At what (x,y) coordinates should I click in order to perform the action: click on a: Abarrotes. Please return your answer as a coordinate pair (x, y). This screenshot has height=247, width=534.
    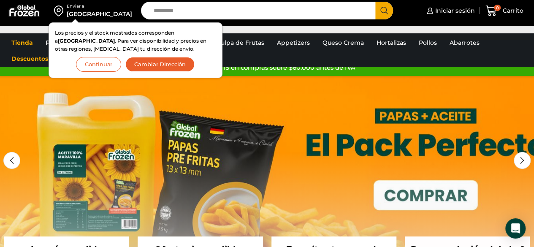
    Looking at the image, I should click on (464, 43).